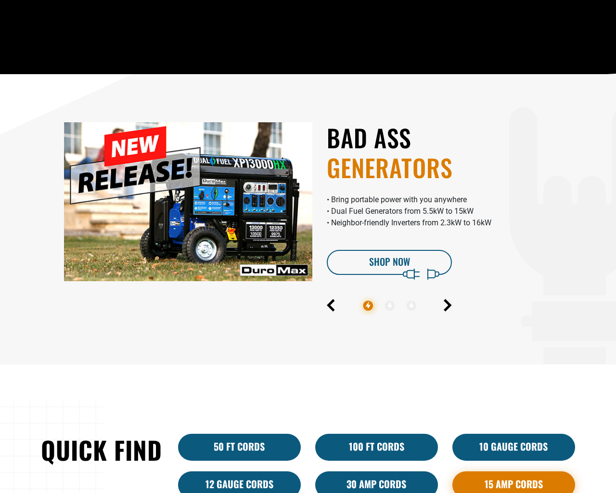  Describe the element at coordinates (513, 447) in the screenshot. I see `a: 10 Gauge Cords` at that location.